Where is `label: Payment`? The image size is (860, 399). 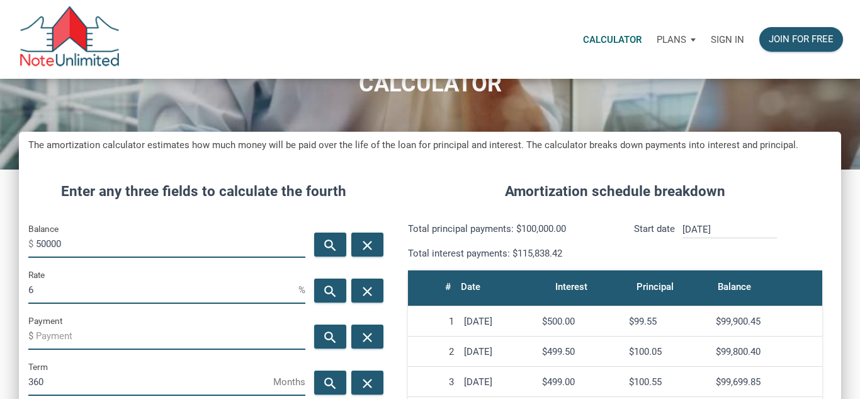 label: Payment is located at coordinates (45, 321).